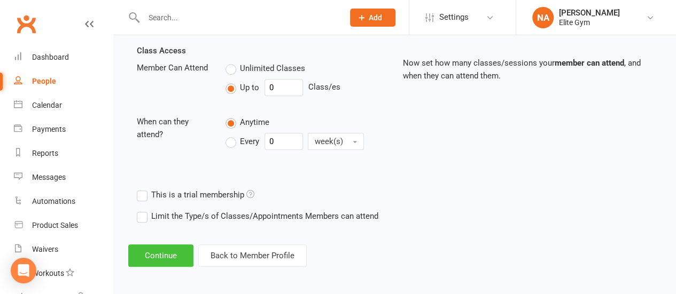 The height and width of the screenshot is (294, 676). I want to click on button: Add, so click(372, 18).